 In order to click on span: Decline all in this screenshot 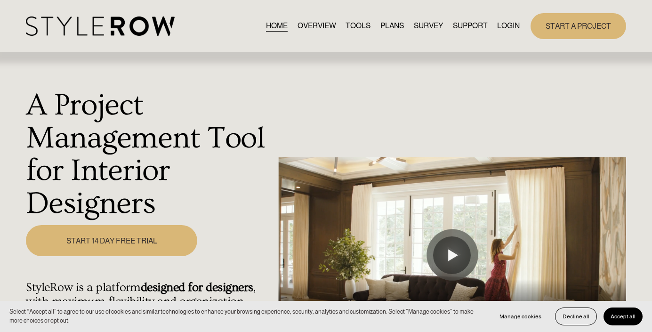, I will do `click(576, 316)`.